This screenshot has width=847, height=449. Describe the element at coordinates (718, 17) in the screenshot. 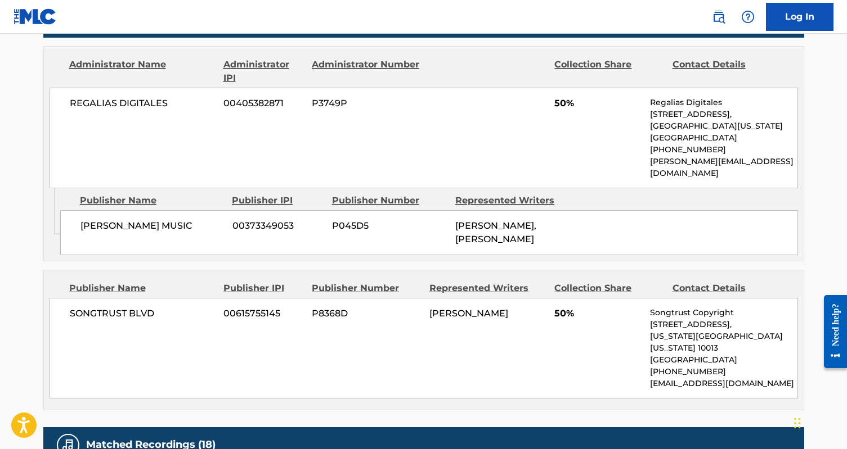

I see `a: Public Search` at that location.